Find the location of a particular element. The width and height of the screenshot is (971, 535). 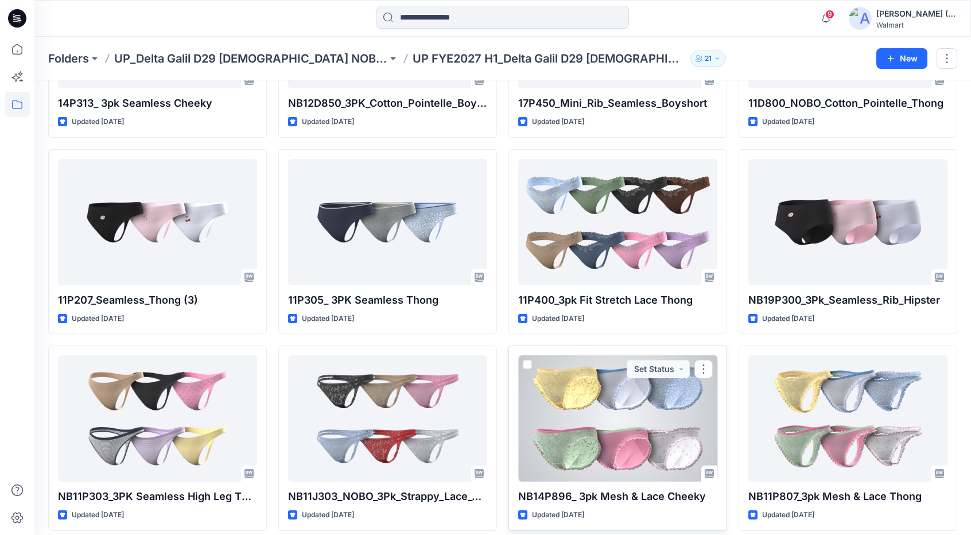

p: NB12D850_3PK_Cotton_Pointelle_Boyshort is located at coordinates (387, 103).